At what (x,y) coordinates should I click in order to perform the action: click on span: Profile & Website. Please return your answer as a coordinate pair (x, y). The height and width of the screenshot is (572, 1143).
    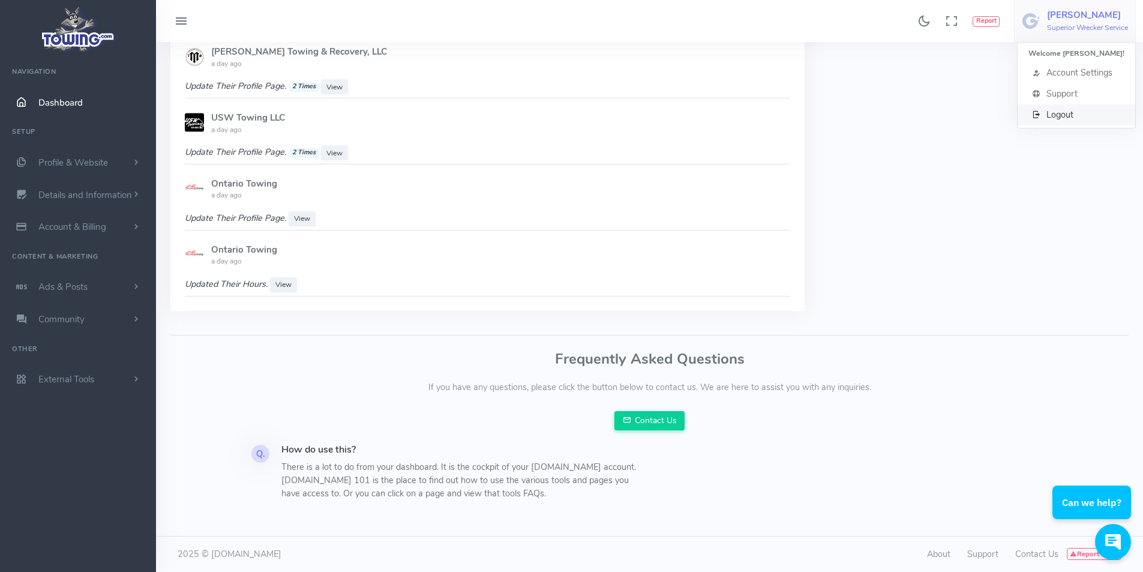
    Looking at the image, I should click on (73, 163).